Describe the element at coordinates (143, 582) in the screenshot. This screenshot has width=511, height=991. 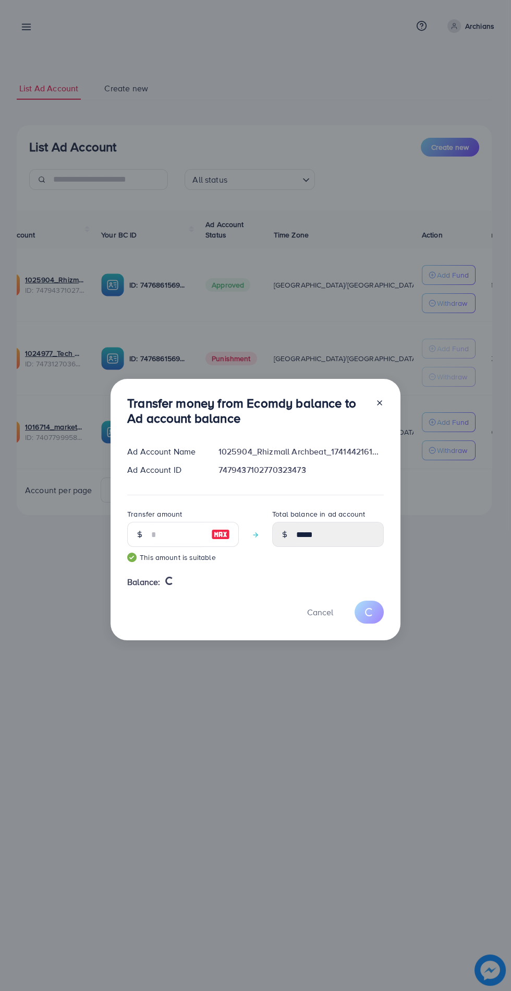
I see `span: Balance:` at that location.